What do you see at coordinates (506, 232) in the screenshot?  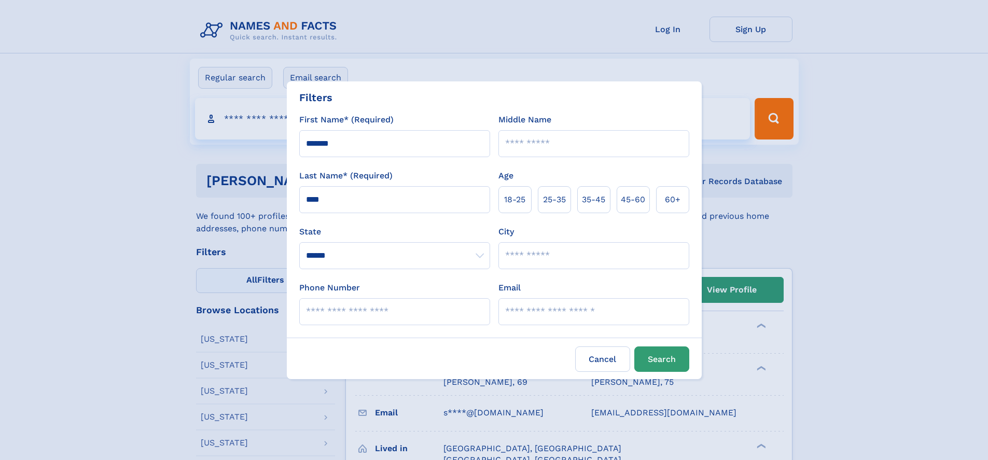 I see `label: City` at bounding box center [506, 232].